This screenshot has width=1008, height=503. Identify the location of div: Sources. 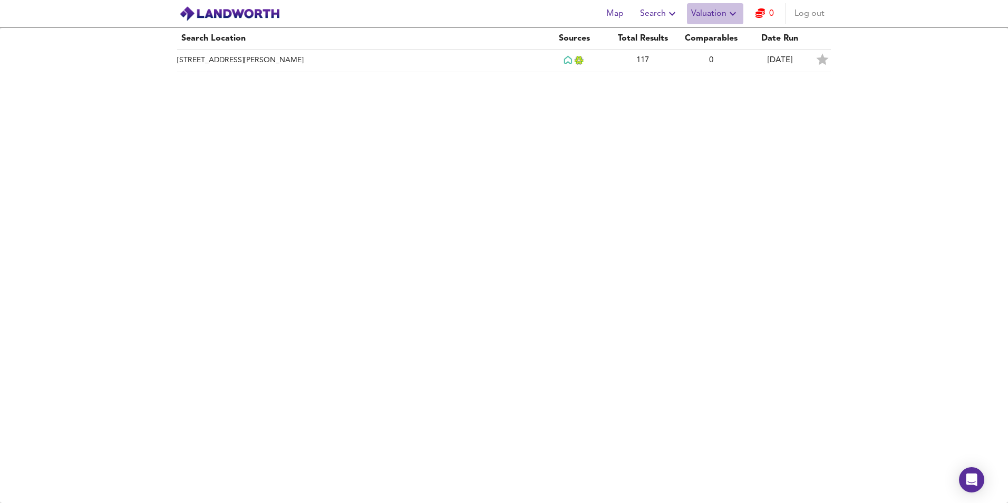
(574, 38).